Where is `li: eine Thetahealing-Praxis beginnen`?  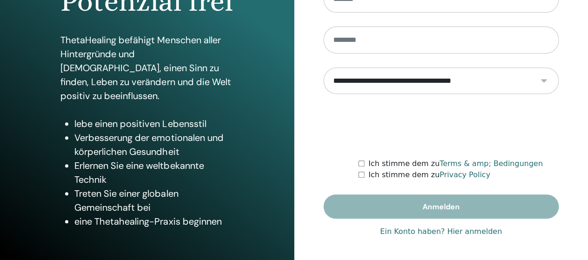 li: eine Thetahealing-Praxis beginnen is located at coordinates (154, 221).